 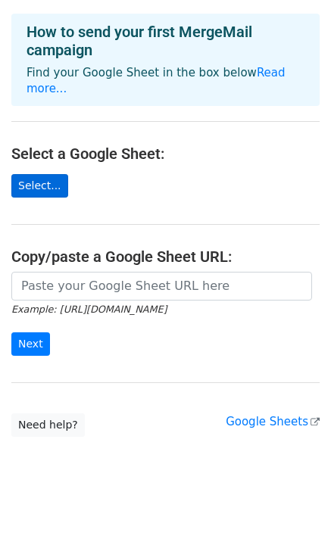 I want to click on p: Find your Google Sheet in the box below, so click(x=165, y=81).